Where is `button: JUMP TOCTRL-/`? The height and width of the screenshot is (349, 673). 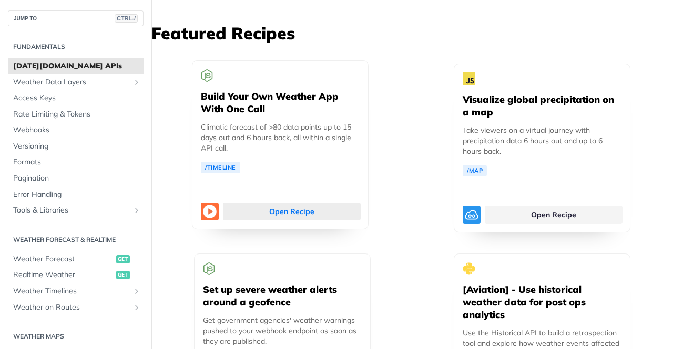 button: JUMP TOCTRL-/ is located at coordinates (76, 18).